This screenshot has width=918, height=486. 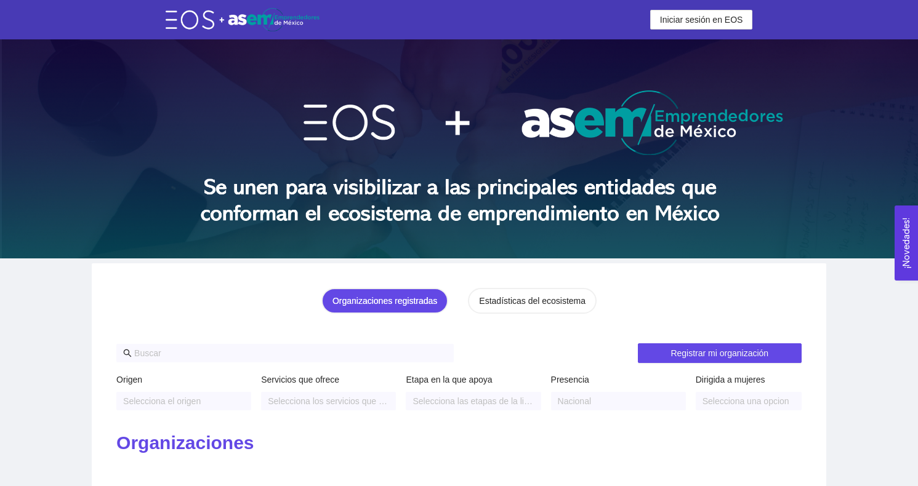 What do you see at coordinates (459, 443) in the screenshot?
I see `h2: Organizaciones` at bounding box center [459, 443].